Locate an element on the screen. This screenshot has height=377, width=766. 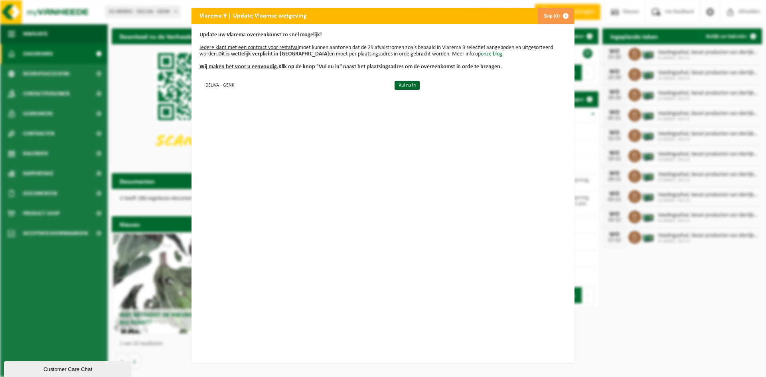
a: onze blog. is located at coordinates (492, 54).